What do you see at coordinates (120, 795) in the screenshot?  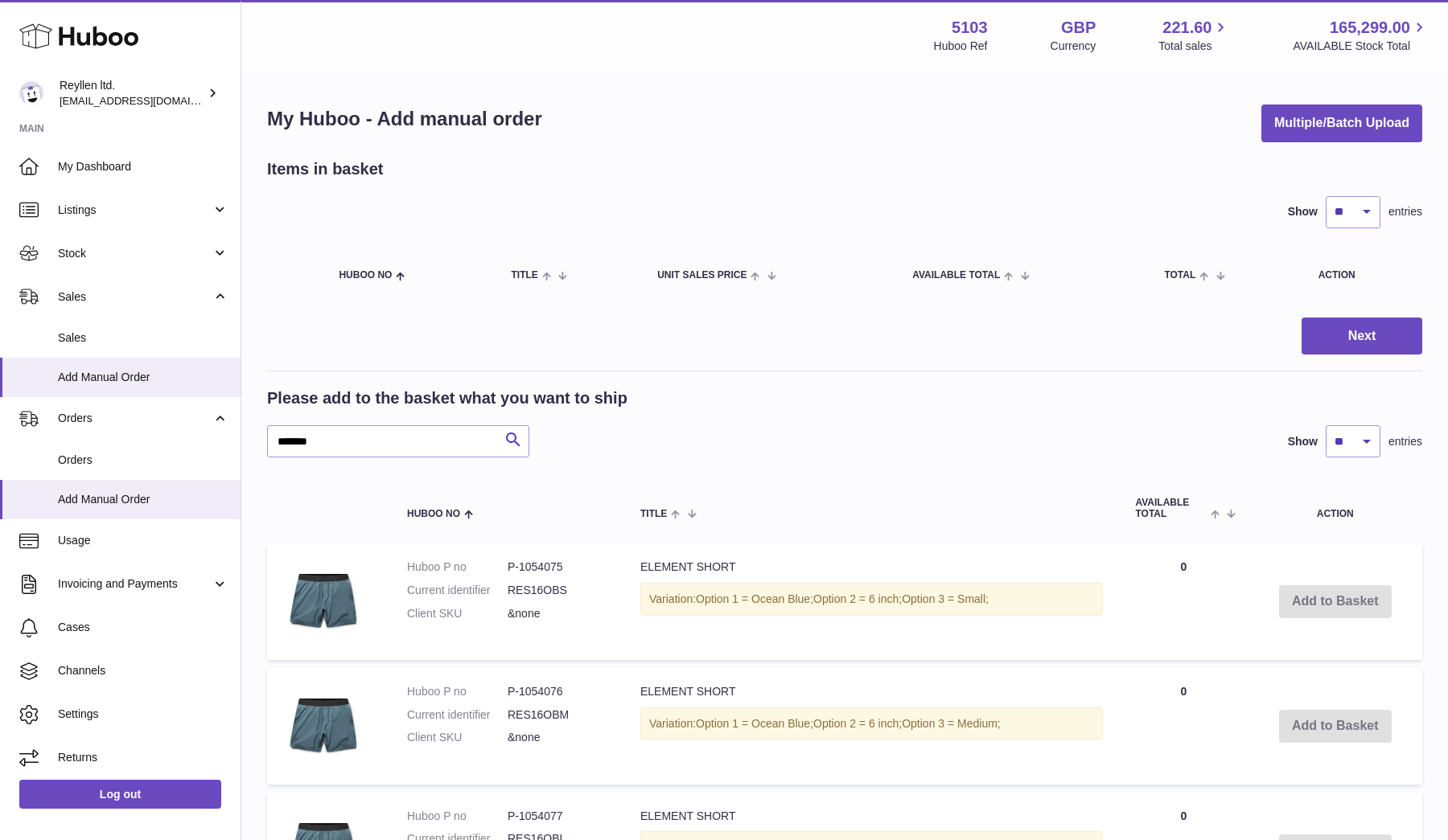 I see `a: Log out` at bounding box center [120, 795].